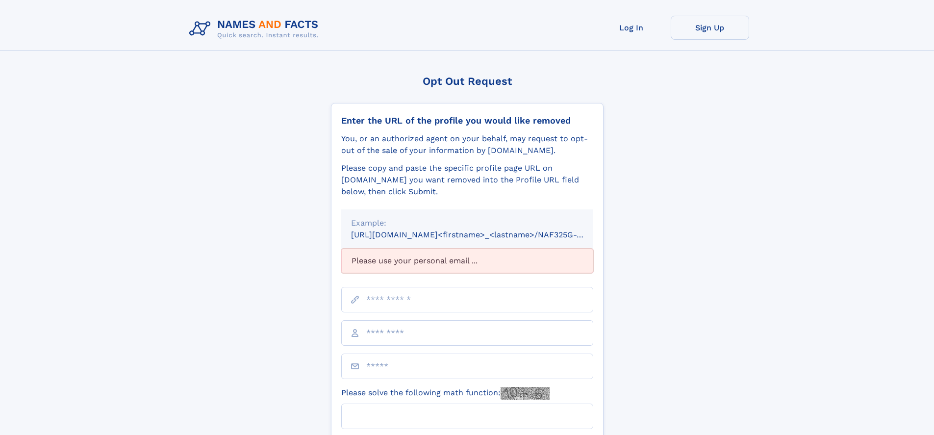 This screenshot has height=435, width=934. I want to click on a: Sign Up, so click(710, 27).